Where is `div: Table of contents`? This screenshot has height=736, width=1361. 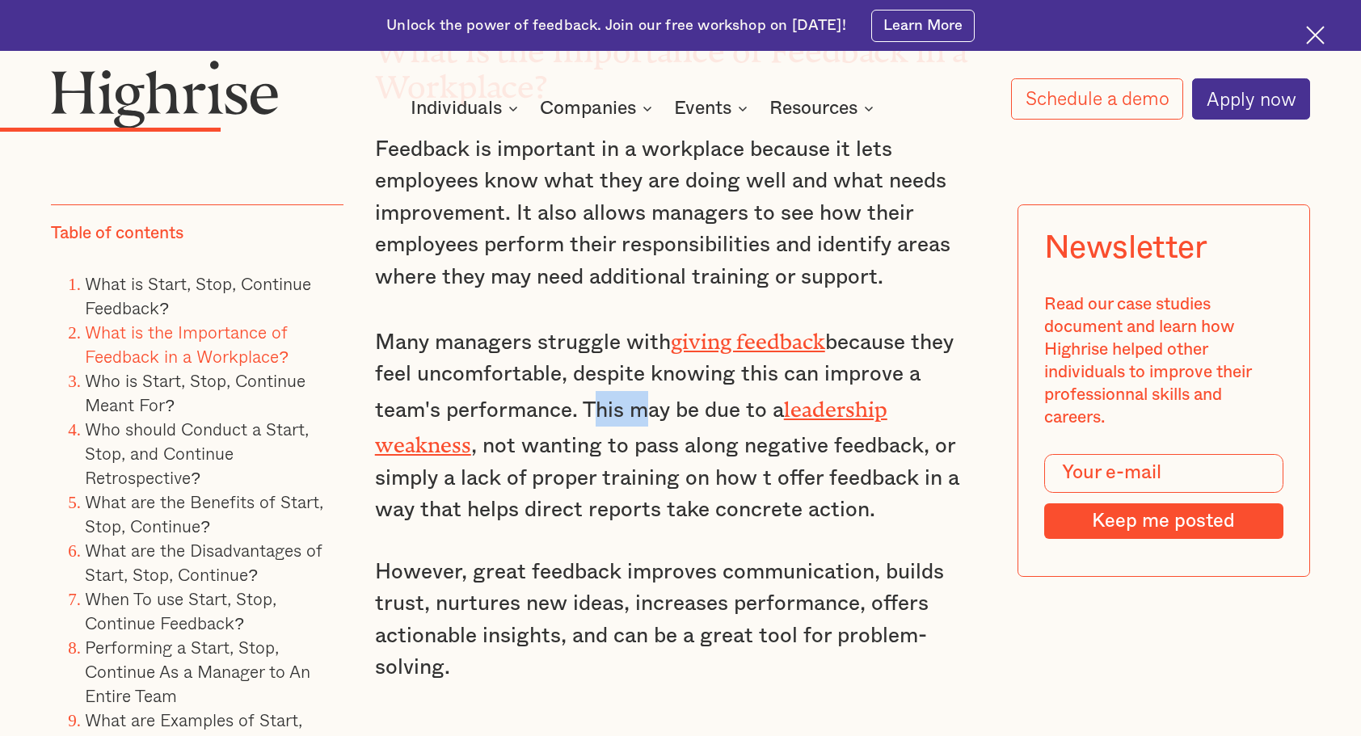
div: Table of contents is located at coordinates (117, 234).